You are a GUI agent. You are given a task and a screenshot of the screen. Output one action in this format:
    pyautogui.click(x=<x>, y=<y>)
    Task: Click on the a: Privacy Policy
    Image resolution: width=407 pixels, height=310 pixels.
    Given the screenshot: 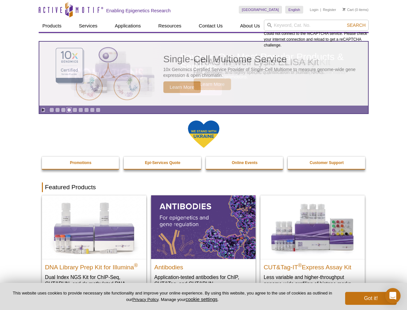 What is the action you would take?
    pyautogui.click(x=145, y=299)
    